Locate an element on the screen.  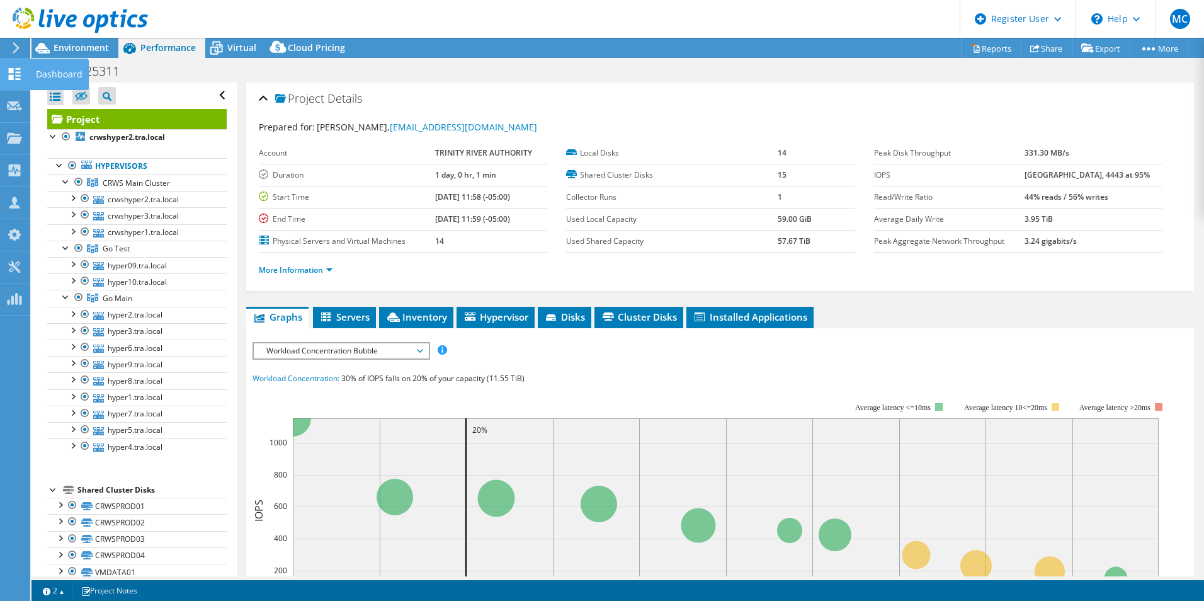
span: 30% of IOPS falls on 20% of your capacity (11.55 TiB) is located at coordinates (433, 378).